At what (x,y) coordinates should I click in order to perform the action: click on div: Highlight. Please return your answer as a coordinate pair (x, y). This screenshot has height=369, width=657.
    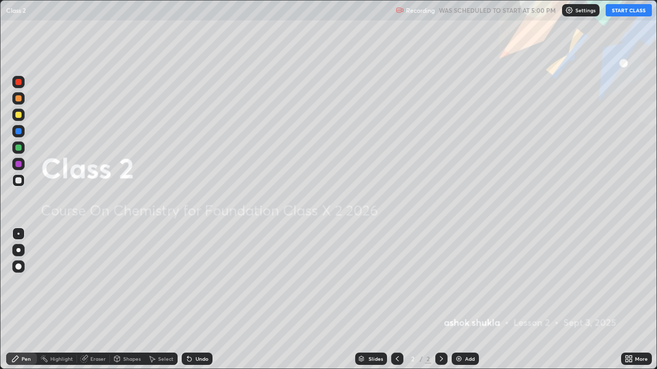
    Looking at the image, I should click on (62, 359).